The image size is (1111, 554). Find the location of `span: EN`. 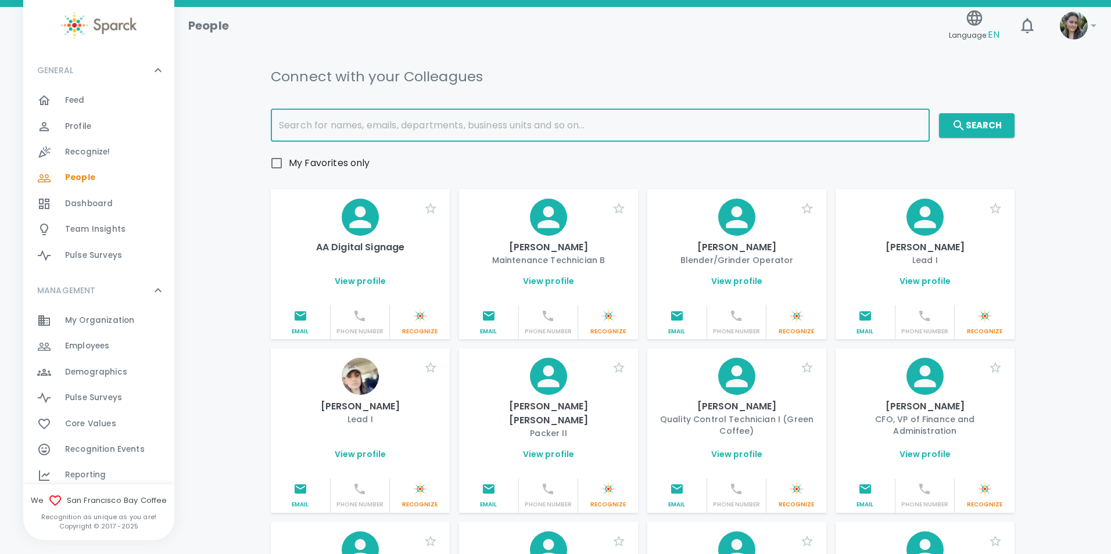

span: EN is located at coordinates (993, 34).